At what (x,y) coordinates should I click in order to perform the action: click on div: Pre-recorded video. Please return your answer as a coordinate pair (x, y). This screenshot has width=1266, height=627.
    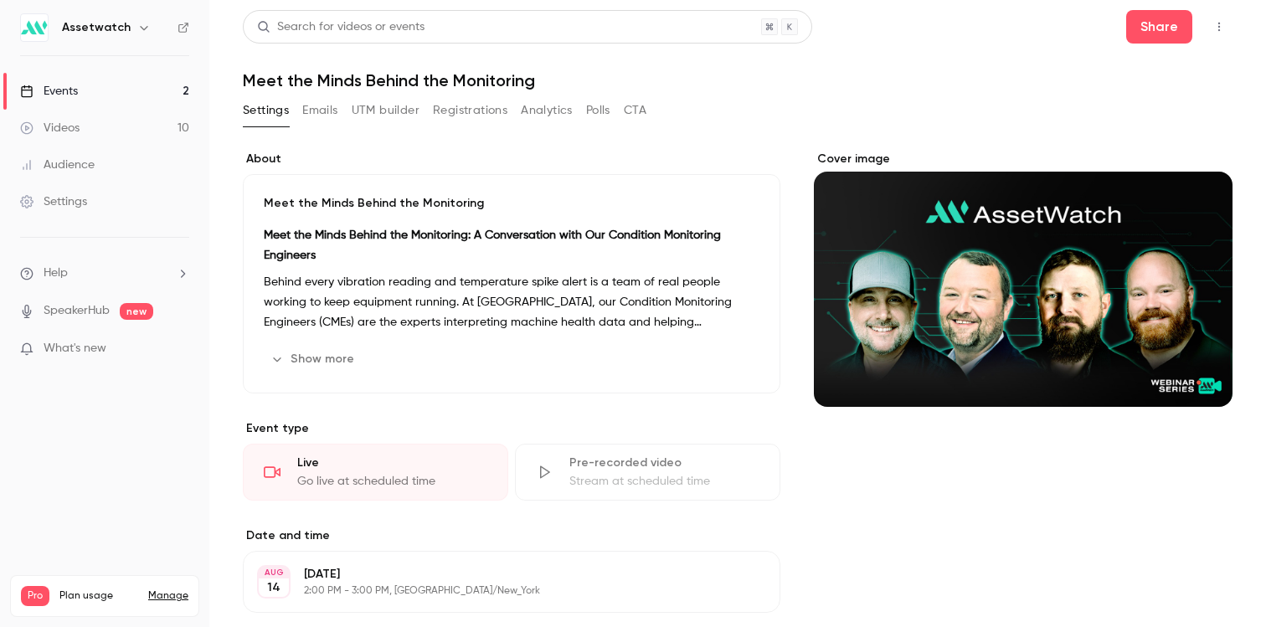
    Looking at the image, I should click on (664, 463).